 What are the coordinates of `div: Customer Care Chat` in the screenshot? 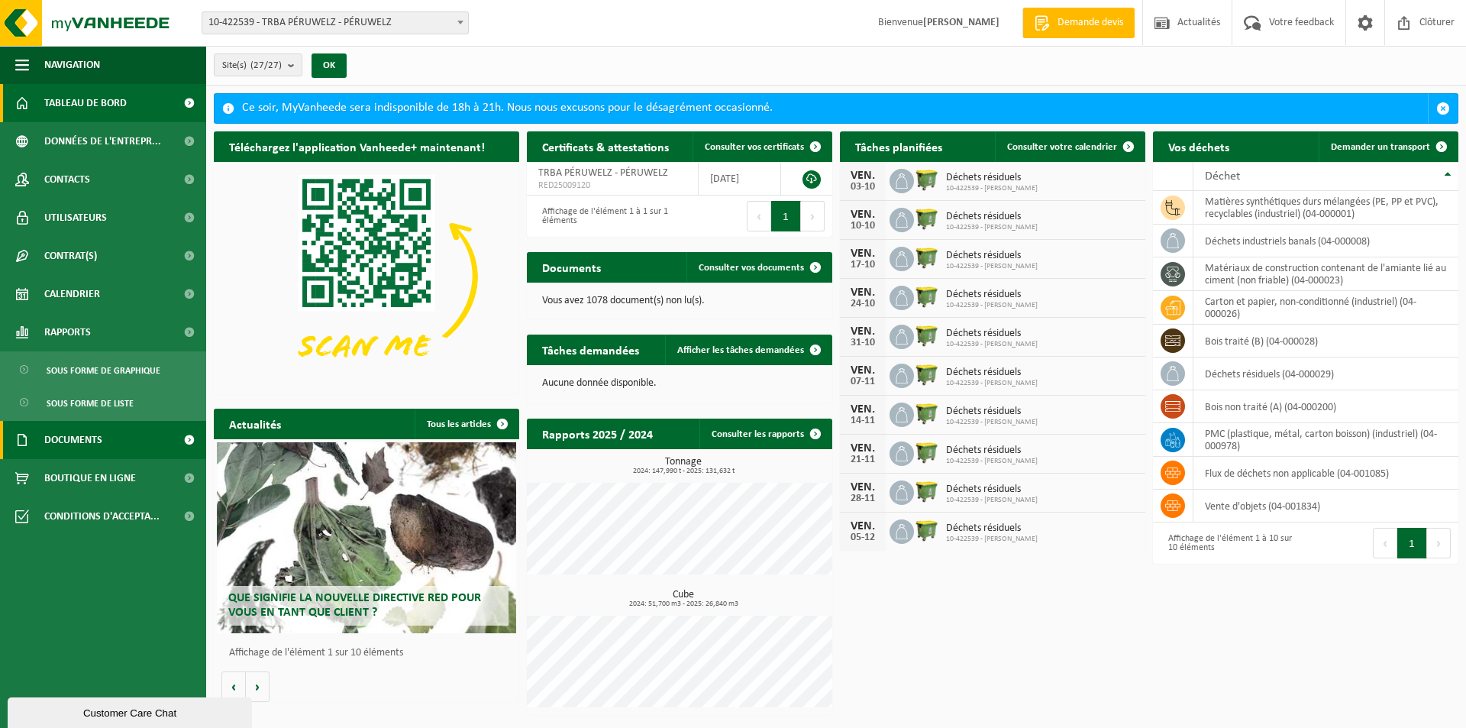 It's located at (122, 18).